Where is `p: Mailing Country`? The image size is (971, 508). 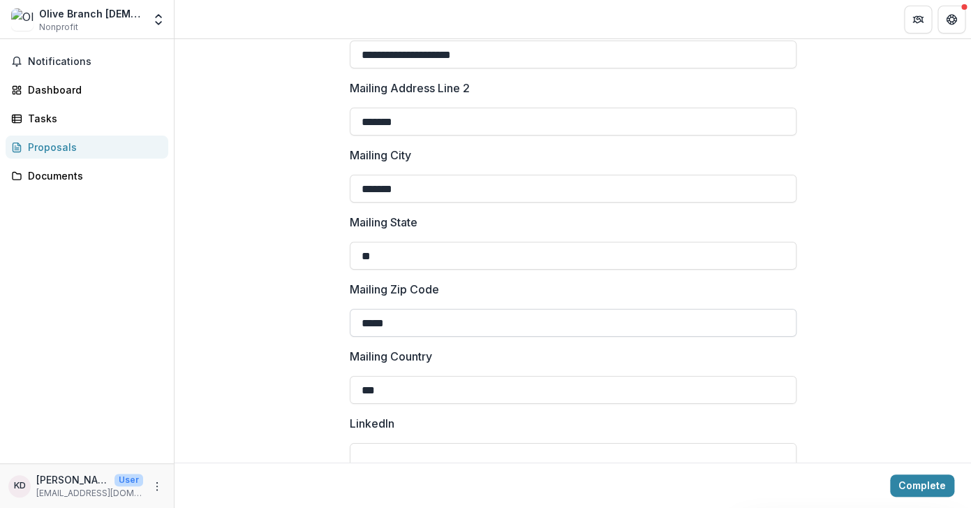 p: Mailing Country is located at coordinates (391, 356).